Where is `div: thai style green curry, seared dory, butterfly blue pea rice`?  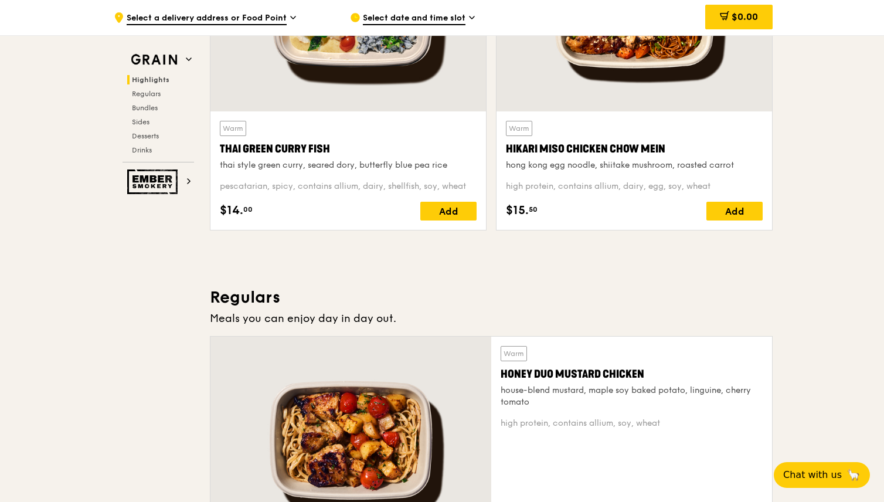
div: thai style green curry, seared dory, butterfly blue pea rice is located at coordinates (348, 165).